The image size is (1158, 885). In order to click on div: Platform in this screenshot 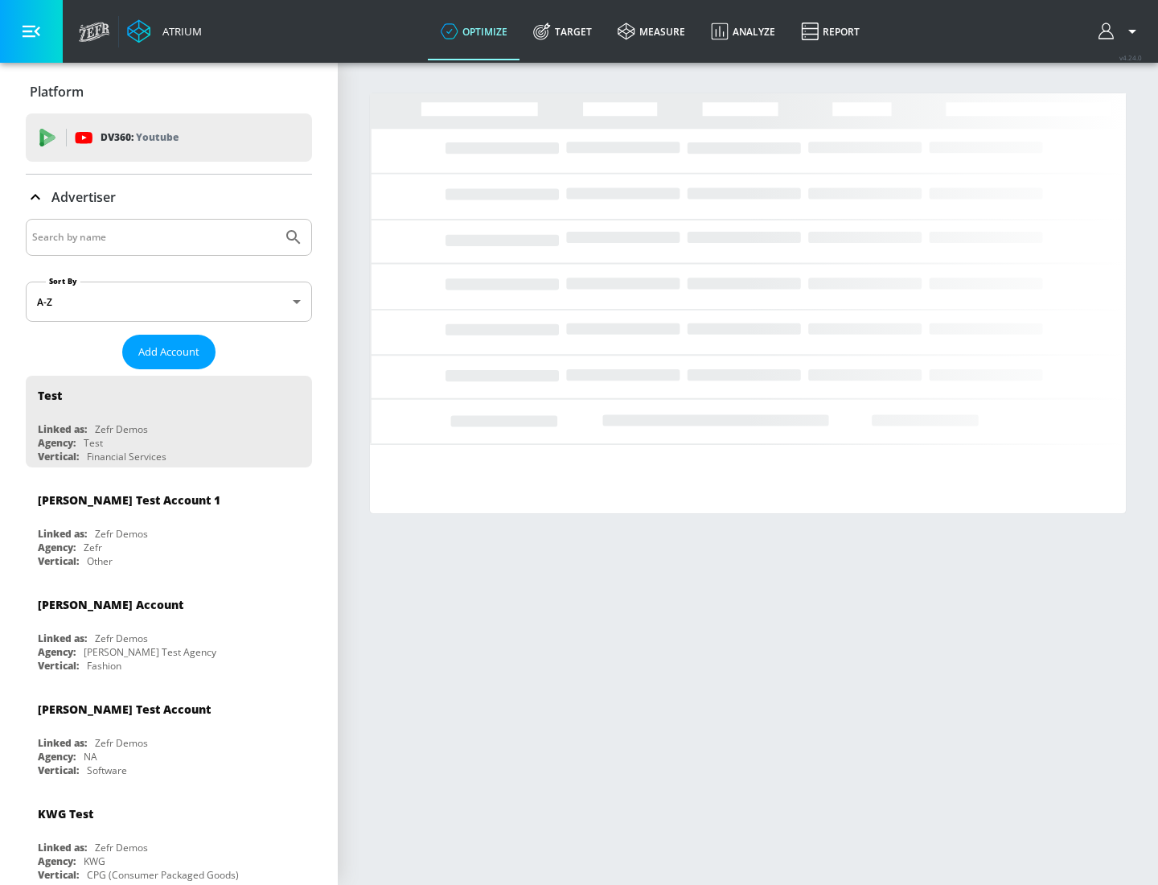, I will do `click(169, 92)`.